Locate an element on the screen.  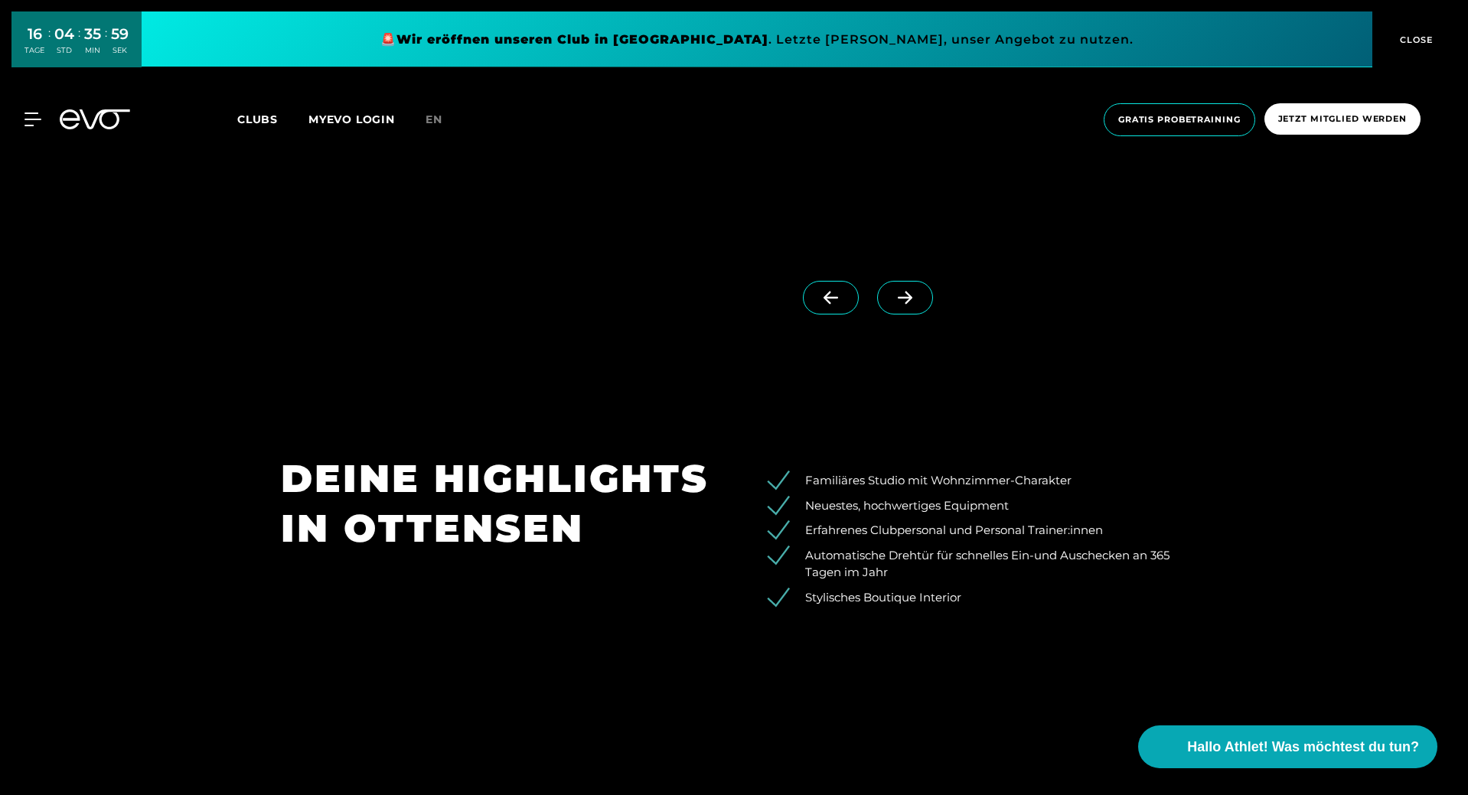
div: SEK is located at coordinates (119, 51).